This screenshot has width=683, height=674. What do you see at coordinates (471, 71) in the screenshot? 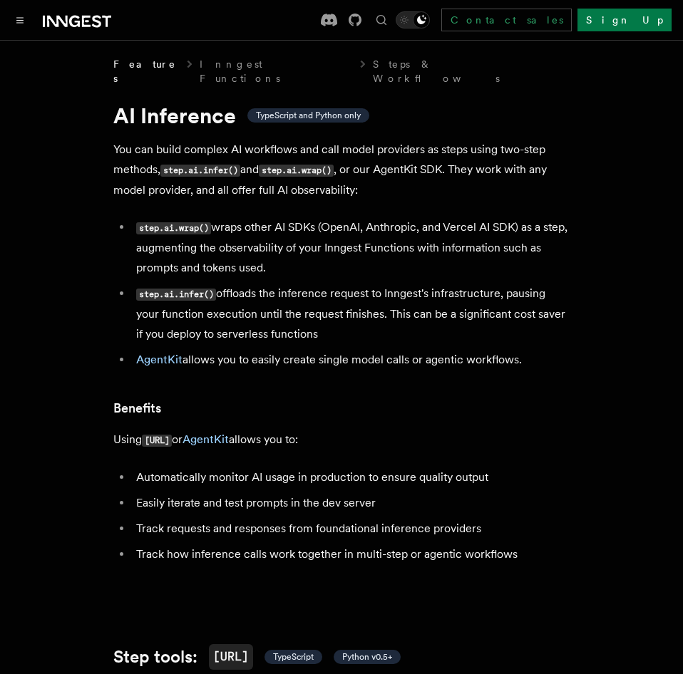
I see `a: Steps & Workflows` at bounding box center [471, 71].